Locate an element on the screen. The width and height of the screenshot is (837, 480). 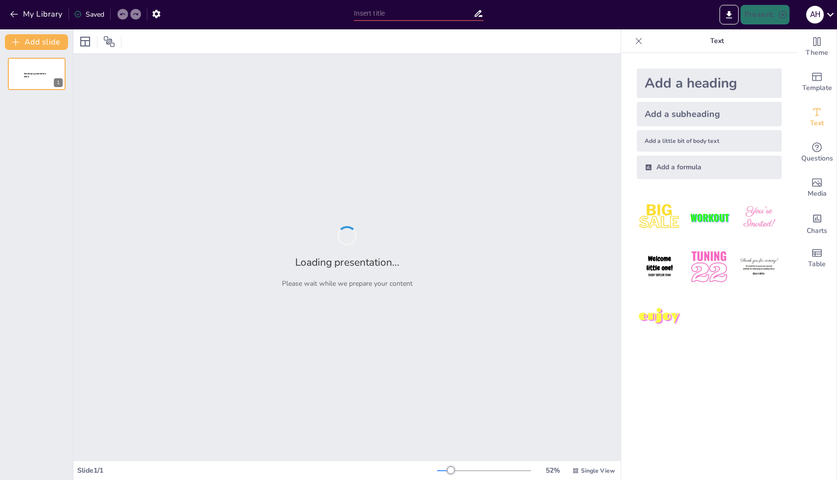
button: A H is located at coordinates (815, 15).